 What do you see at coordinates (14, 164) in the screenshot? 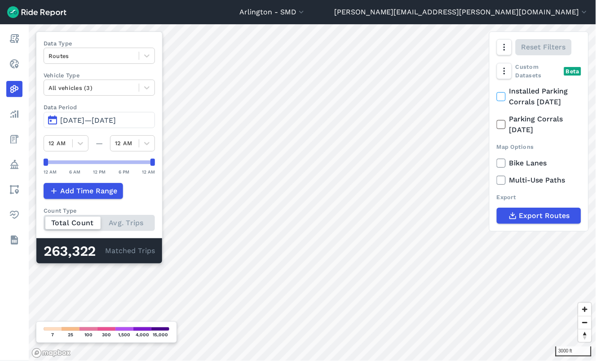
I see `a: Policy` at bounding box center [14, 164].